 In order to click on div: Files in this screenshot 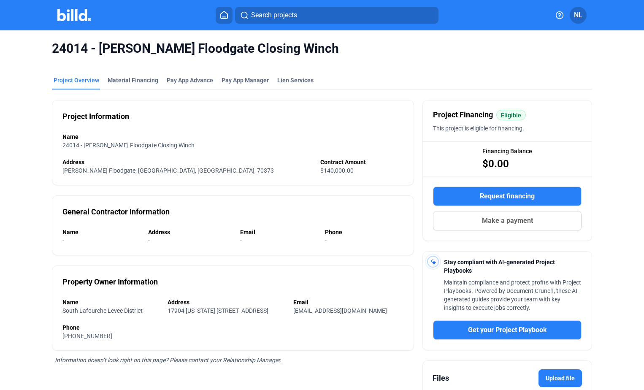, I will do `click(441, 378)`.